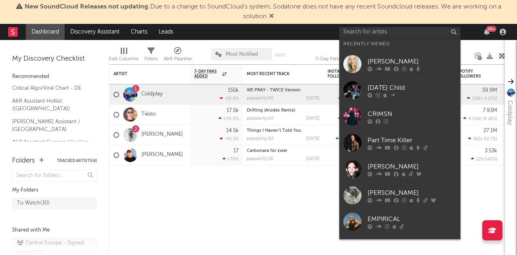 The image size is (517, 255). Describe the element at coordinates (341, 74) in the screenshot. I see `div: Instagram Followers` at that location.